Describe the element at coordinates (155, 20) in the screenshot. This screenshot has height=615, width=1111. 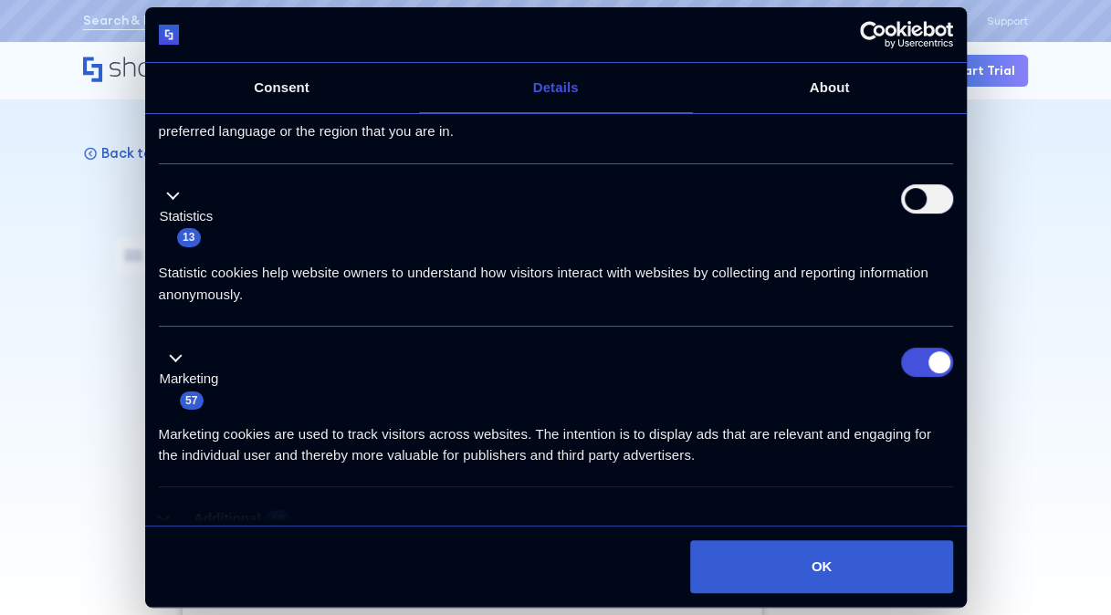
I see `a: Search & Filter Toolbar` at that location.